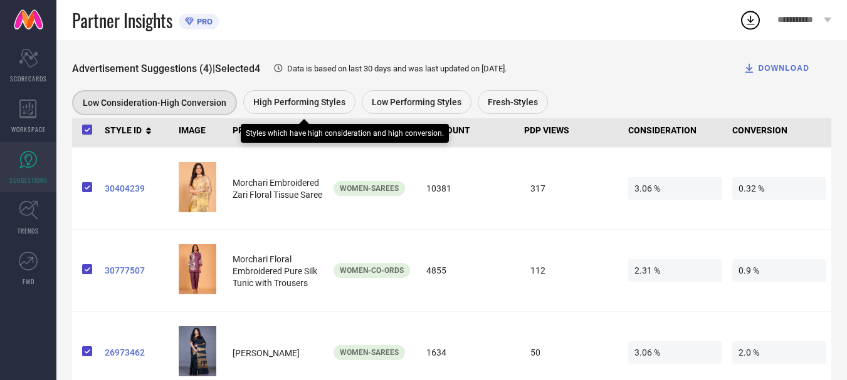 This screenshot has height=380, width=847. Describe the element at coordinates (137, 189) in the screenshot. I see `a: 30404239` at that location.